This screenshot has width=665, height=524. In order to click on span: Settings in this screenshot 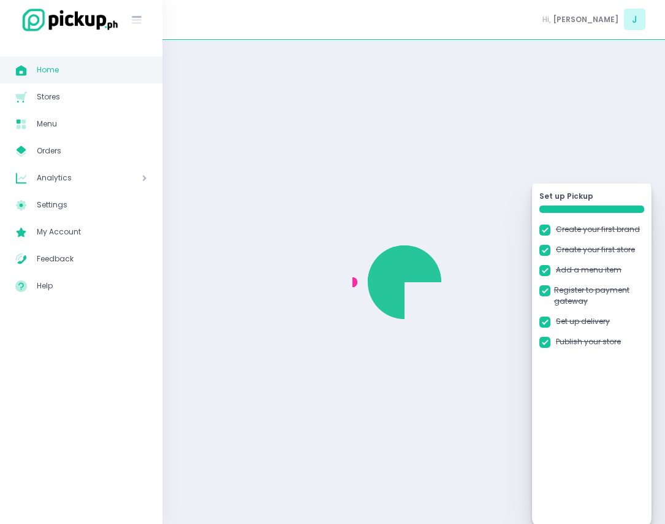, I will do `click(92, 205)`.